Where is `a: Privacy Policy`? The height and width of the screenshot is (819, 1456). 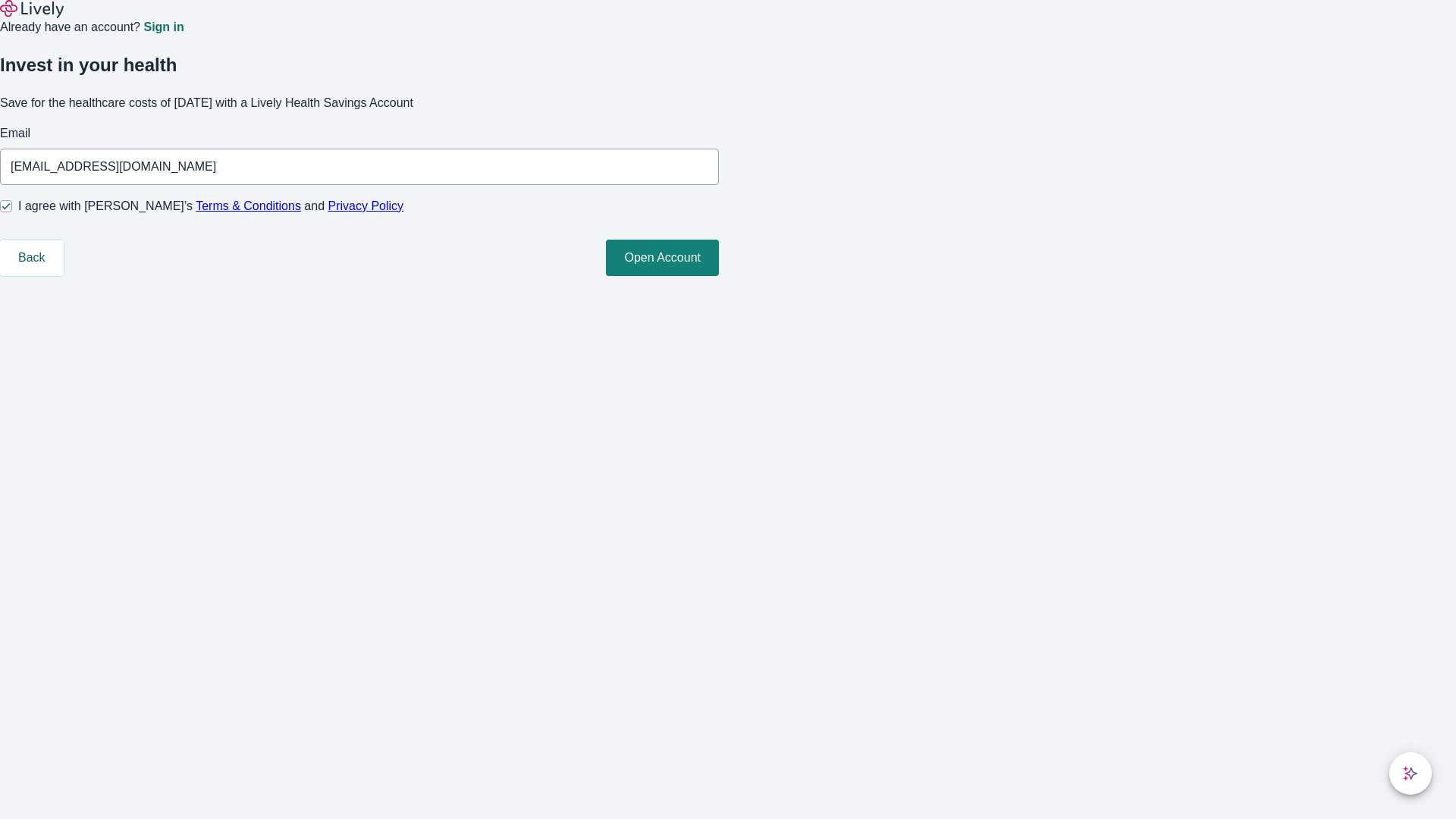 a: Privacy Policy is located at coordinates (366, 205).